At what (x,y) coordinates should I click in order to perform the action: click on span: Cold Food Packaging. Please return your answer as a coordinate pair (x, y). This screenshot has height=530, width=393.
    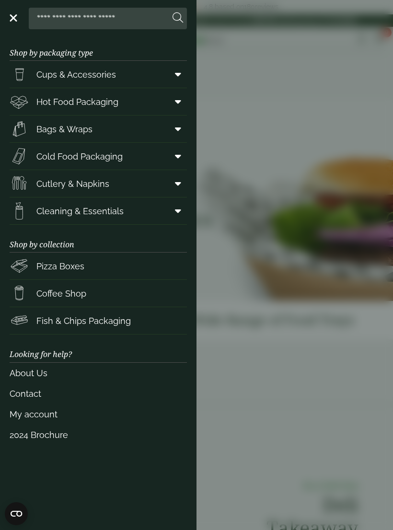
    Looking at the image, I should click on (80, 156).